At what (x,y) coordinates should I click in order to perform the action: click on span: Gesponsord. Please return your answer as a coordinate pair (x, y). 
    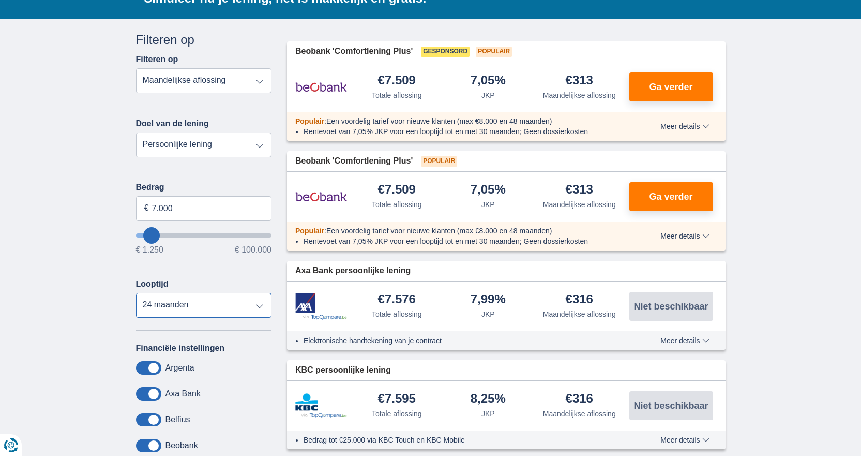
    Looking at the image, I should click on (445, 52).